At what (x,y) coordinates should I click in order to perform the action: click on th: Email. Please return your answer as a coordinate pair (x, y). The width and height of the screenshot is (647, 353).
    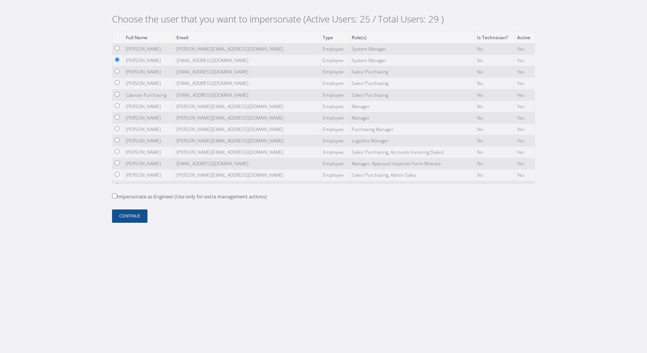
    Looking at the image, I should click on (247, 37).